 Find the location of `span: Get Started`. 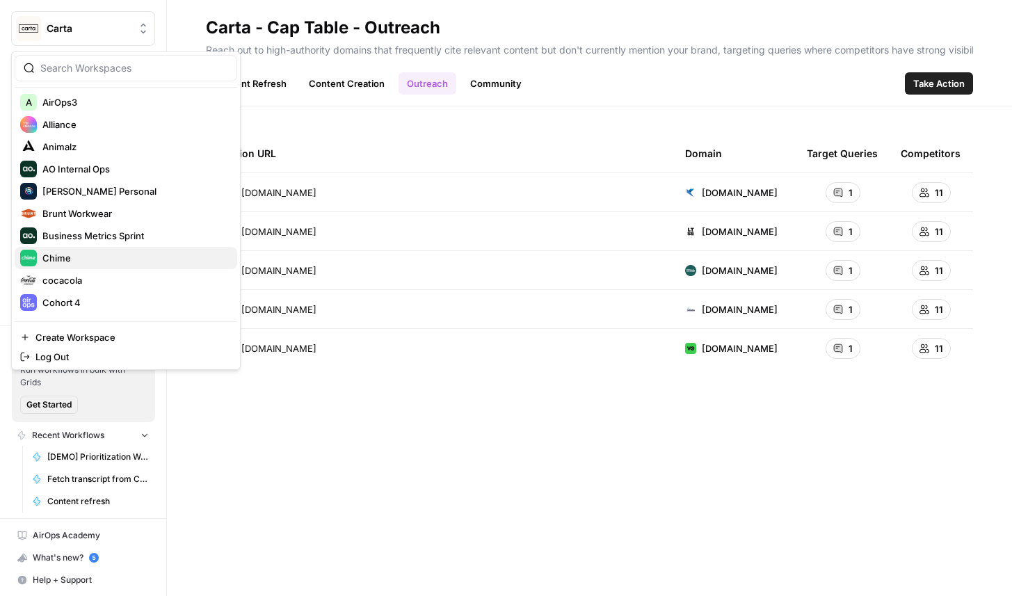

span: Get Started is located at coordinates (49, 405).